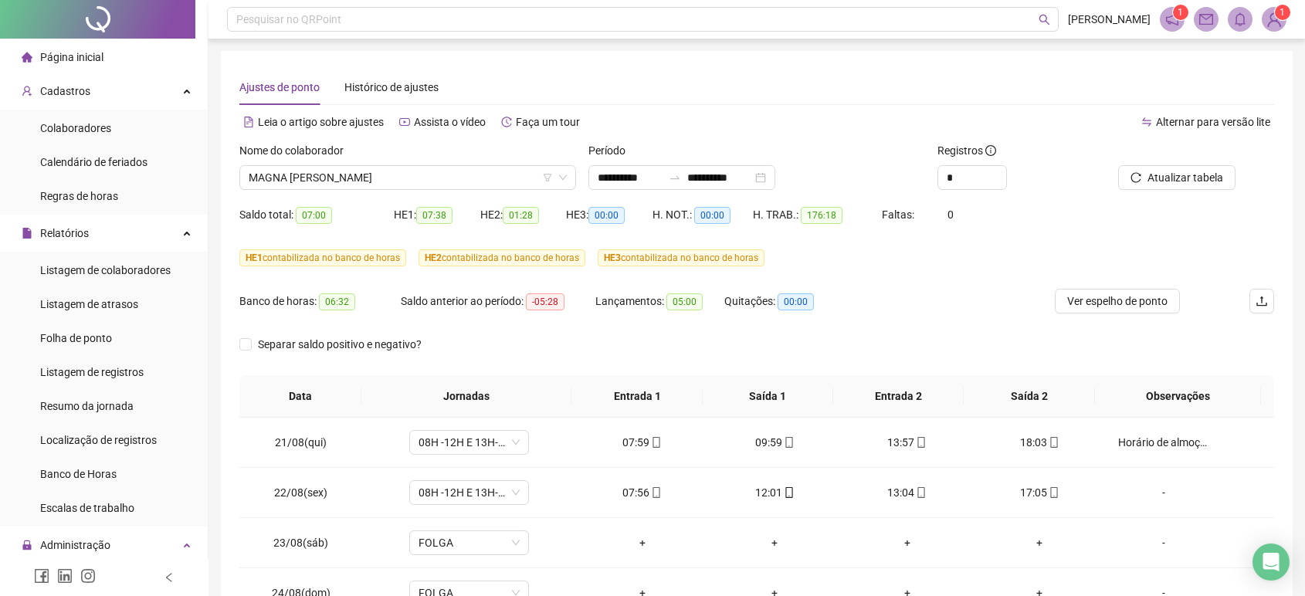 This screenshot has height=596, width=1305. Describe the element at coordinates (899, 215) in the screenshot. I see `span: Faltas:` at that location.